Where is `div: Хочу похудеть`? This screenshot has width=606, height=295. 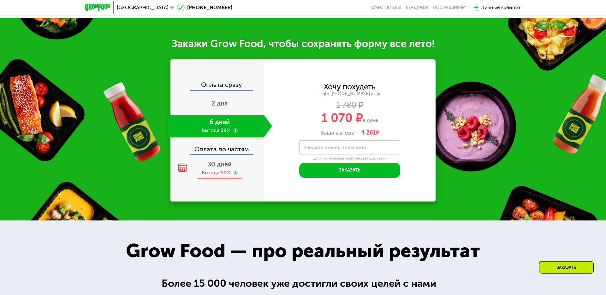 div: Хочу похудеть is located at coordinates (350, 87).